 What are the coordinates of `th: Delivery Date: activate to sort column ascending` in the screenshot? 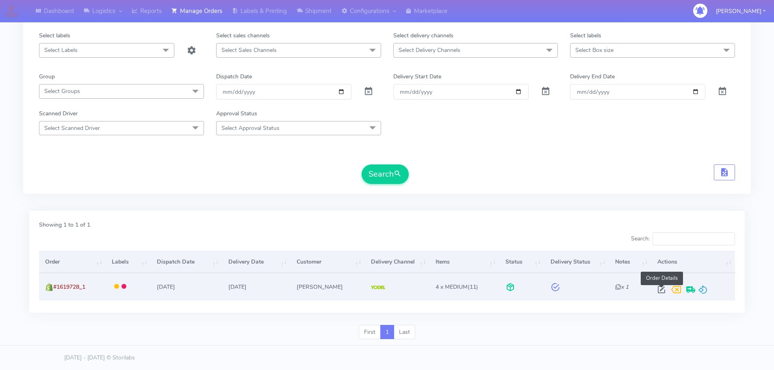 It's located at (256, 262).